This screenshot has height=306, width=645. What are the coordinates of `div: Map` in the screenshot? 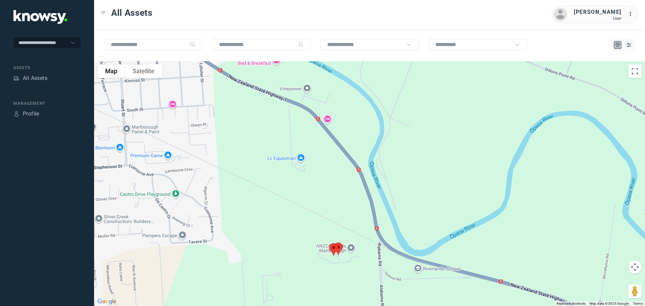 It's located at (618, 45).